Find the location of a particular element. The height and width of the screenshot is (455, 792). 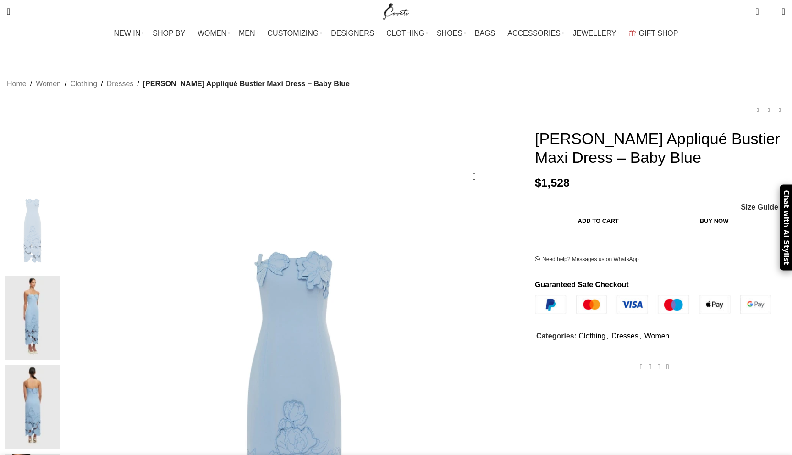

a: JEWELLERY is located at coordinates (597, 33).